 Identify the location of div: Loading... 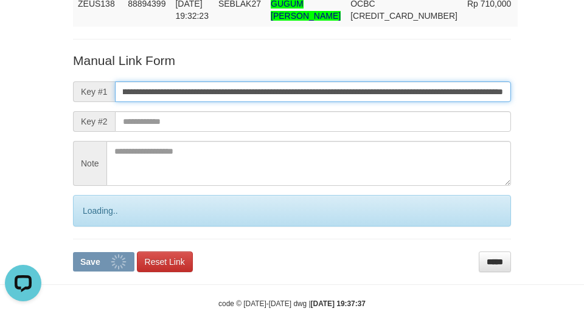
(292, 211).